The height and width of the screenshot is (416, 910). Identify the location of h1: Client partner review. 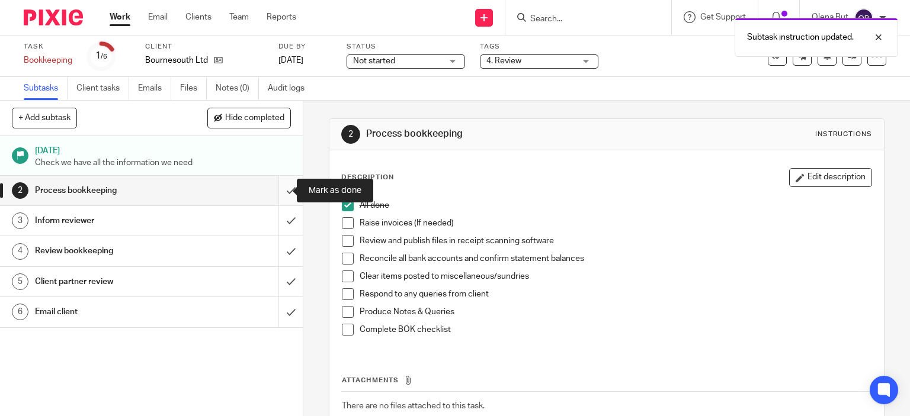
(112, 282).